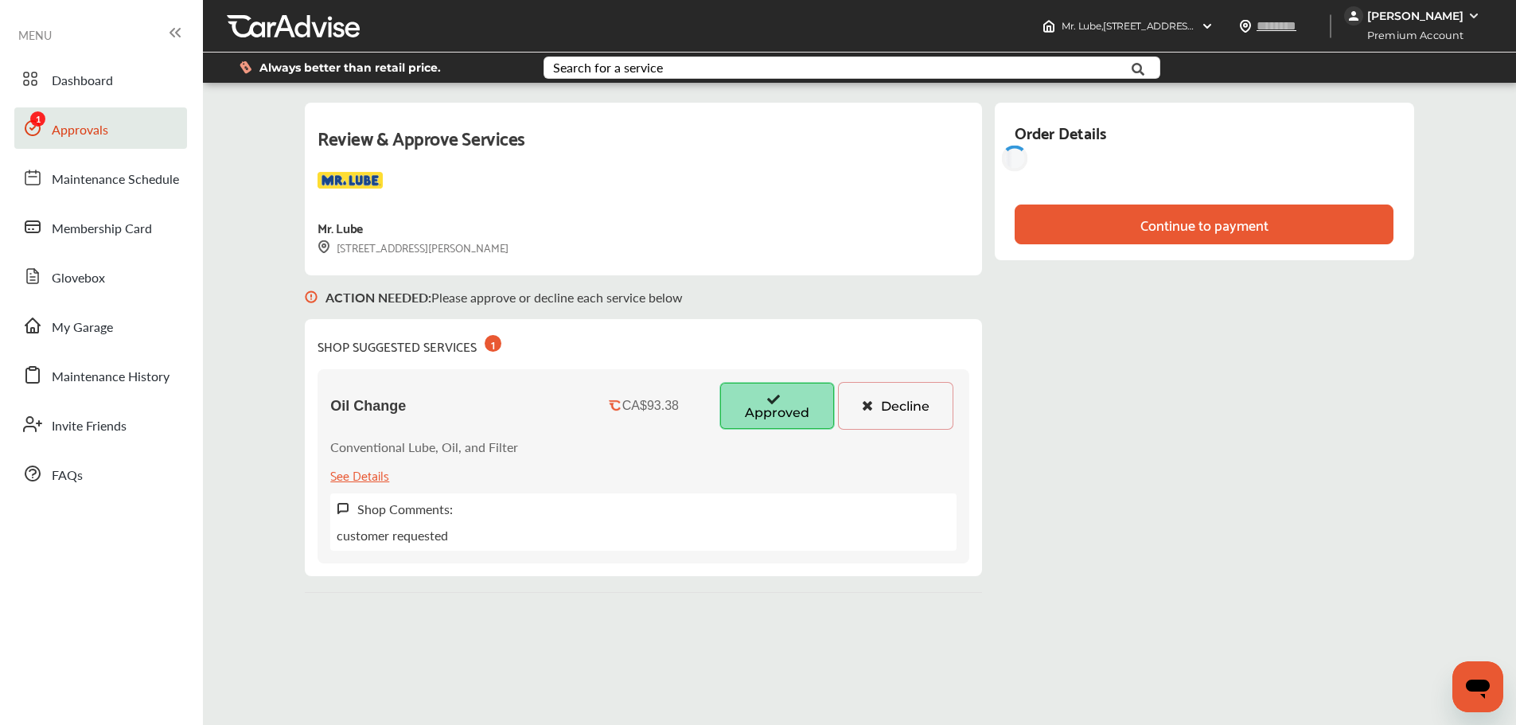  What do you see at coordinates (102, 229) in the screenshot?
I see `span: Membership Card` at bounding box center [102, 229].